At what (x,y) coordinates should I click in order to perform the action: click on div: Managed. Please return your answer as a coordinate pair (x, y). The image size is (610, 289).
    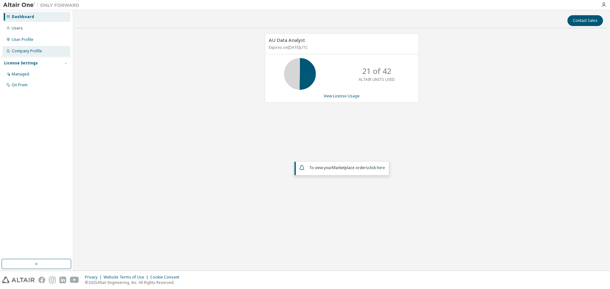
    Looking at the image, I should click on (20, 74).